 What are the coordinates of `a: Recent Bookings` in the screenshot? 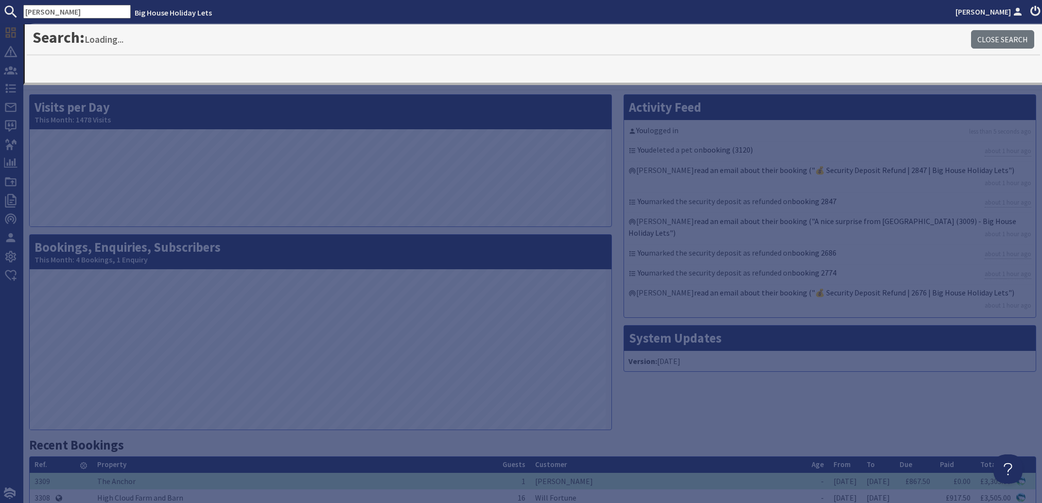 It's located at (76, 445).